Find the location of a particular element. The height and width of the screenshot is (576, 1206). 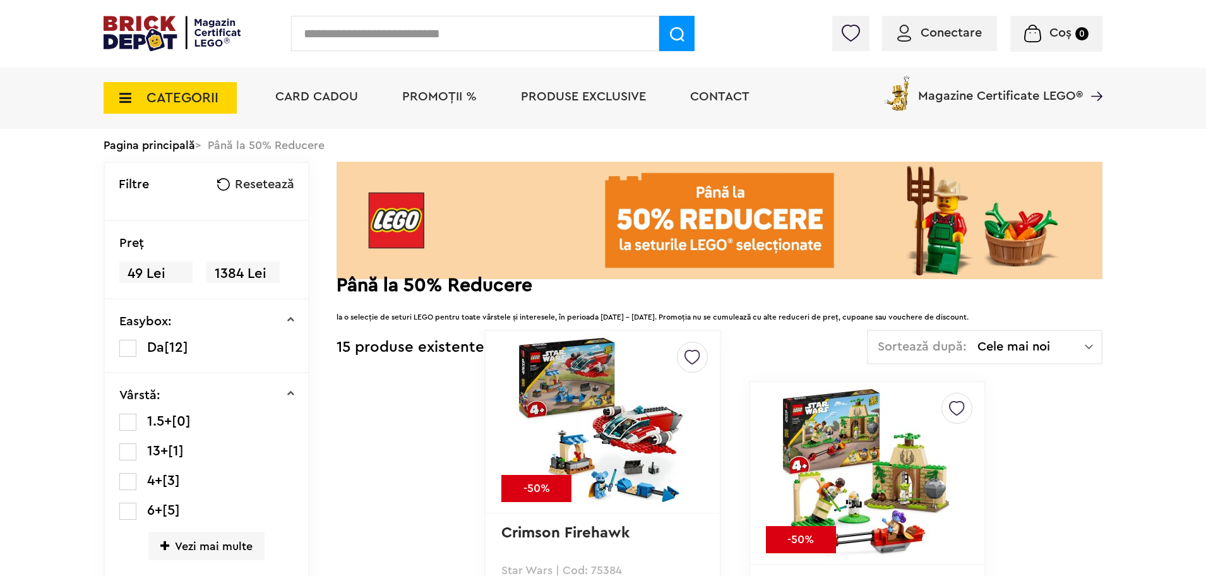

span: 6+ is located at coordinates (155, 510).